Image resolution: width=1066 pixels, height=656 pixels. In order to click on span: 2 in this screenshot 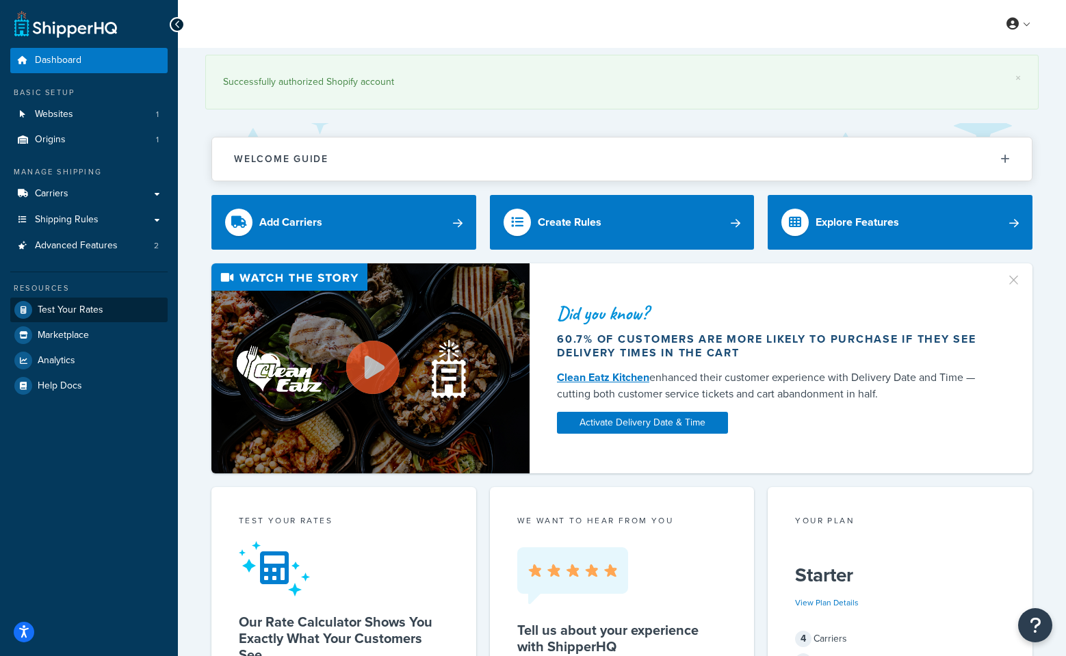, I will do `click(156, 246)`.